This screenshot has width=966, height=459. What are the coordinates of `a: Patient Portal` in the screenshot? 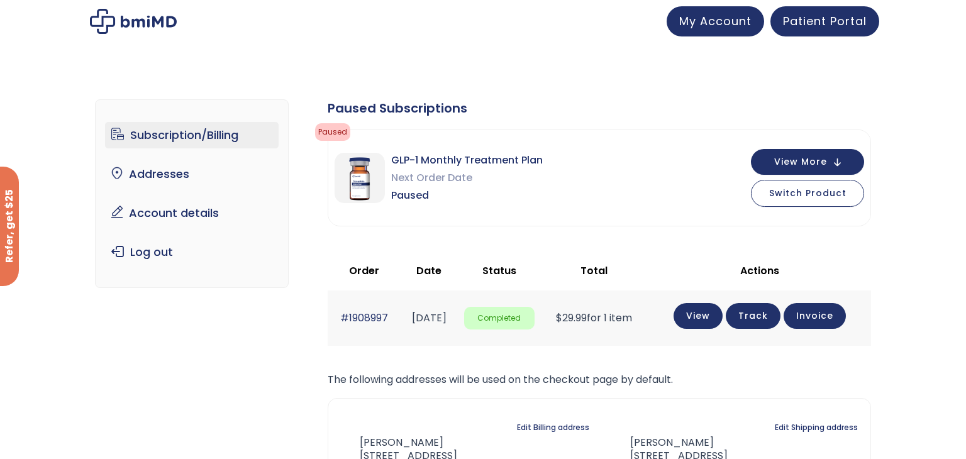 It's located at (824, 21).